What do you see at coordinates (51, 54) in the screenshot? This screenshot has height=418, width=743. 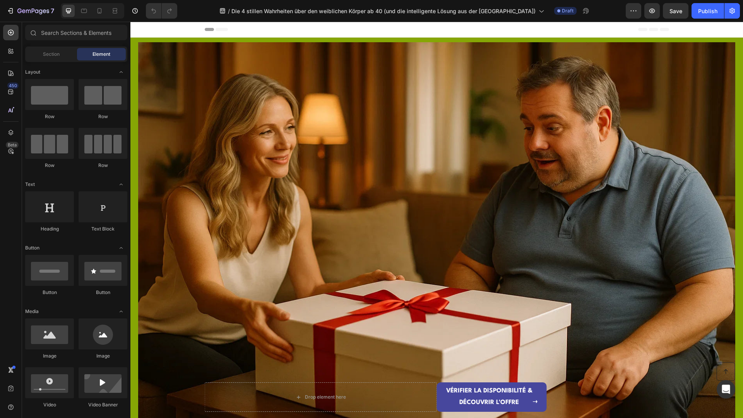 I see `span: Section` at bounding box center [51, 54].